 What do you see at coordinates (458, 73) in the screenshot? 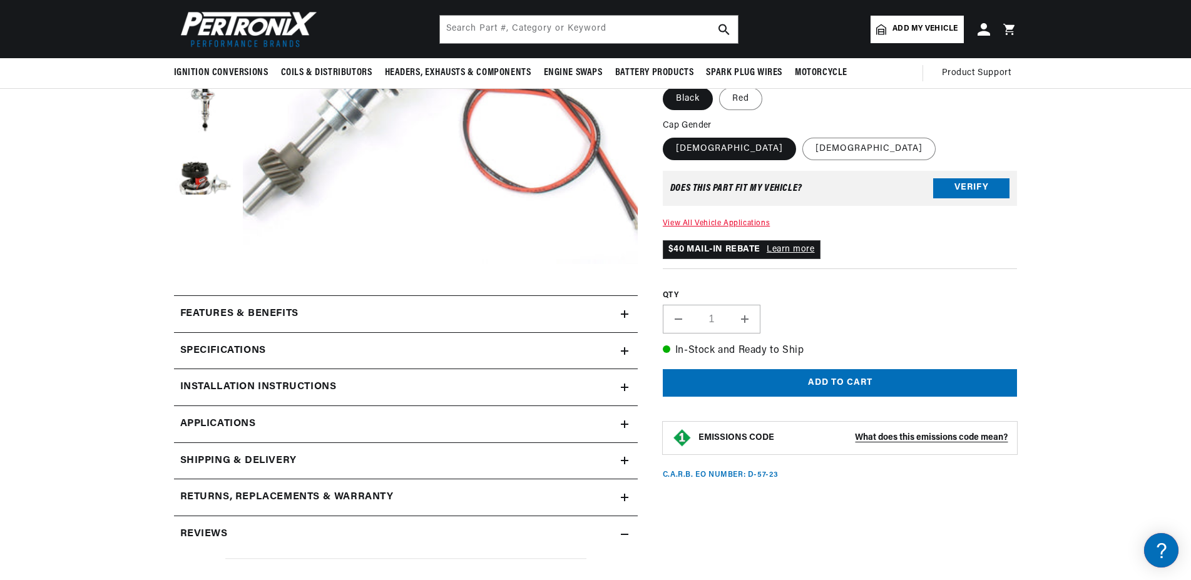
I see `summary: Headers, Exhausts & Components` at bounding box center [458, 73].